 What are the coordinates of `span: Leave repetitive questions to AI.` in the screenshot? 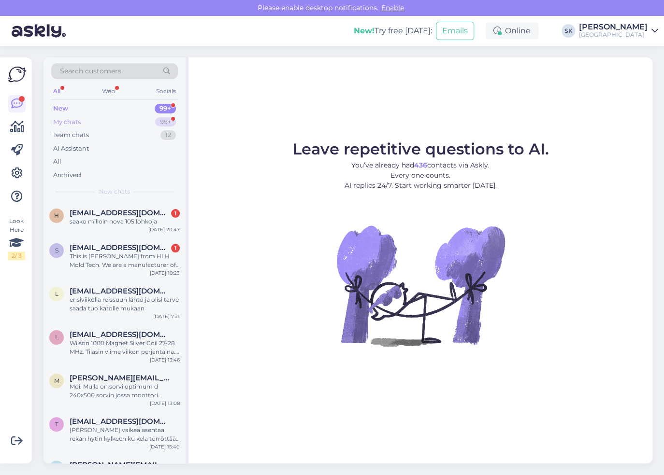 It's located at (420, 149).